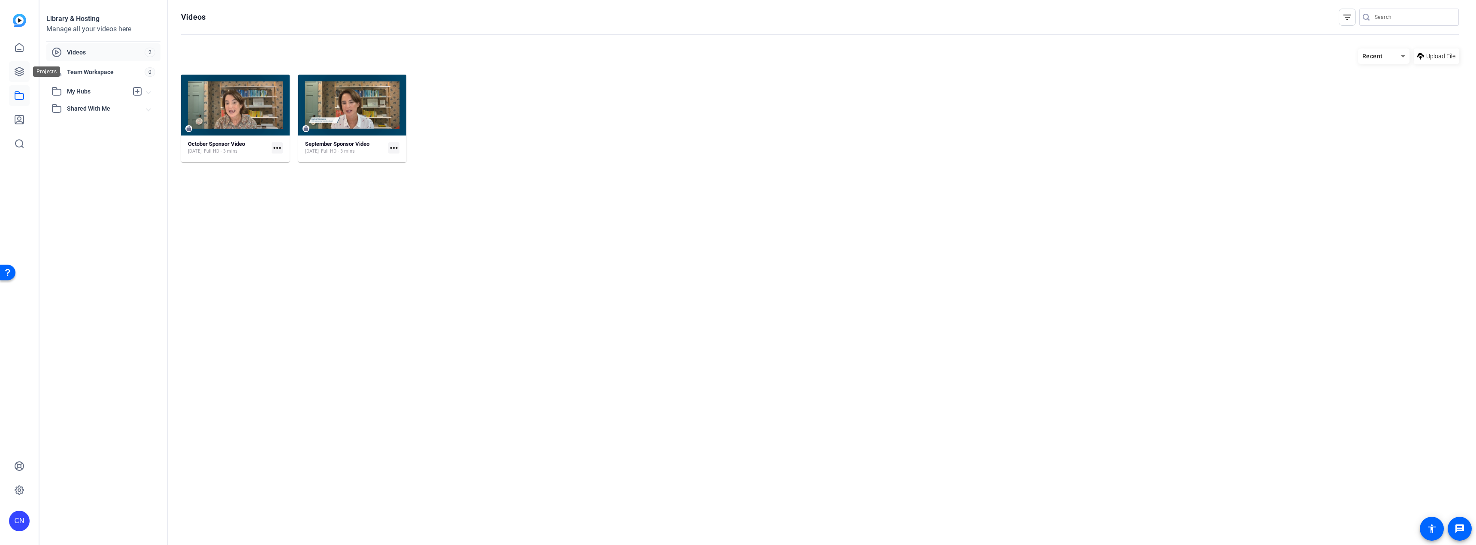 The height and width of the screenshot is (545, 1476). What do you see at coordinates (97, 91) in the screenshot?
I see `span: My Hubs` at bounding box center [97, 91].